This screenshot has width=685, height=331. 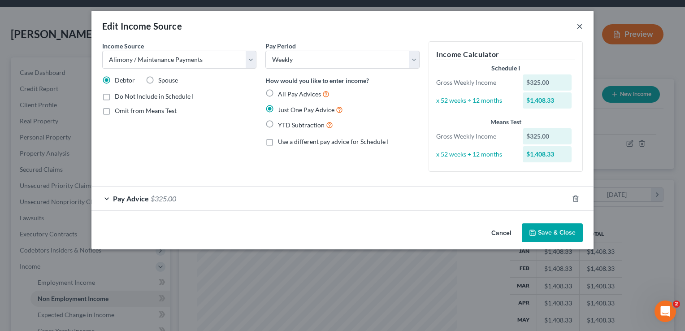 What do you see at coordinates (505, 54) in the screenshot?
I see `h5: Income Calculator` at bounding box center [505, 54].